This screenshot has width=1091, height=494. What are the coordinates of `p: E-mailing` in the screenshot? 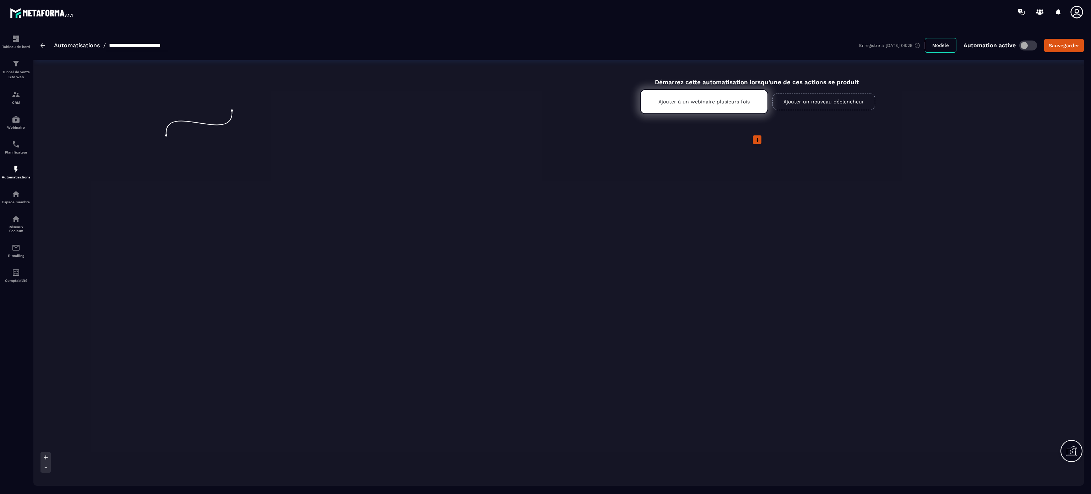 It's located at (16, 255).